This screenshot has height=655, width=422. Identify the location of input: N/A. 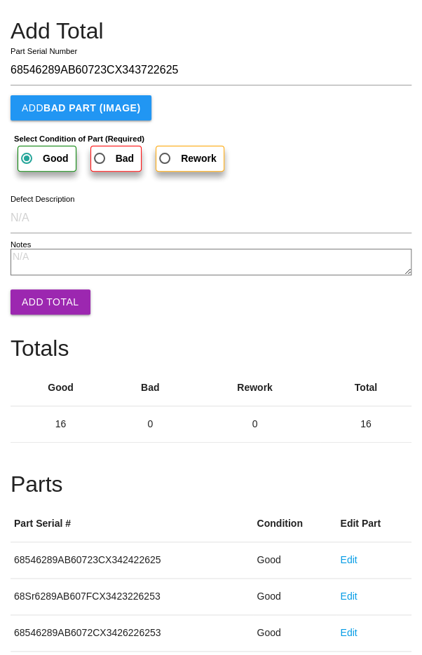
(211, 218).